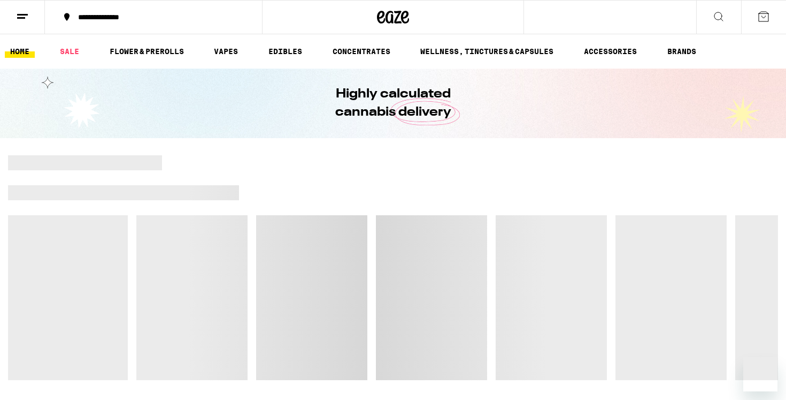  I want to click on a: VAPES, so click(226, 51).